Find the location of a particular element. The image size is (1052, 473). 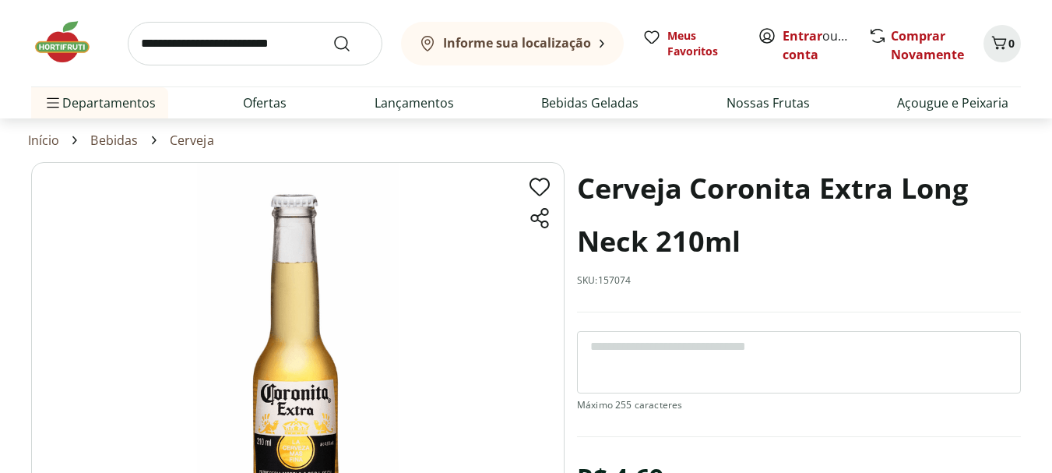

p: SKU: 157074 is located at coordinates (604, 280).